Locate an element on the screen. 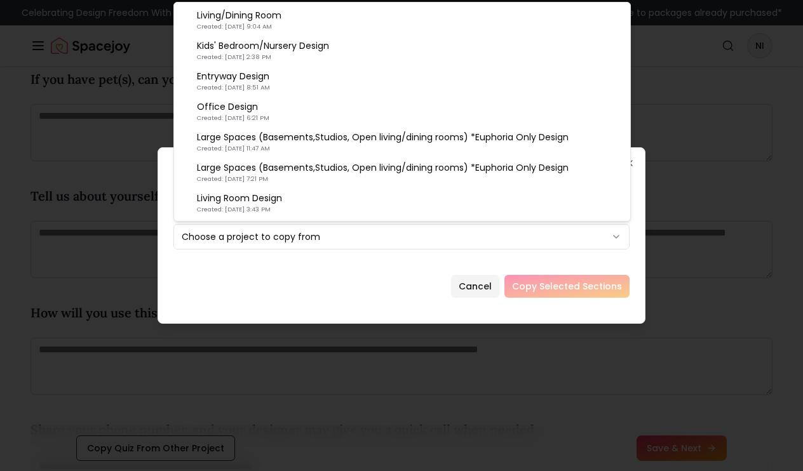 Image resolution: width=803 pixels, height=471 pixels. span: Office Design is located at coordinates (233, 112).